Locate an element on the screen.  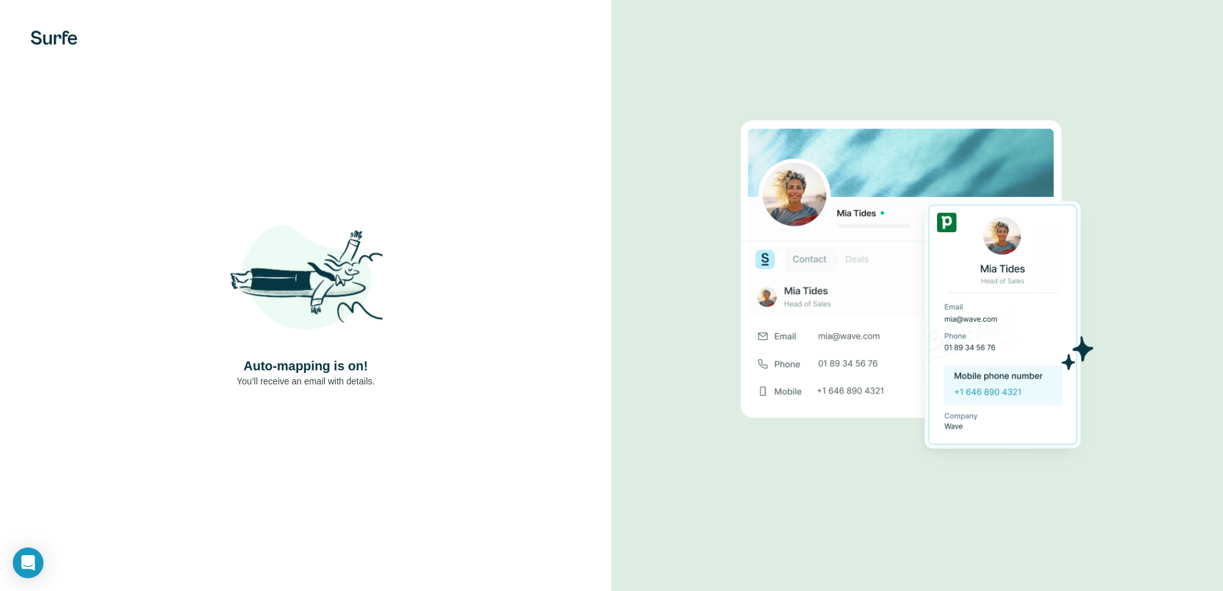
img: Surfe's logo is located at coordinates (54, 38).